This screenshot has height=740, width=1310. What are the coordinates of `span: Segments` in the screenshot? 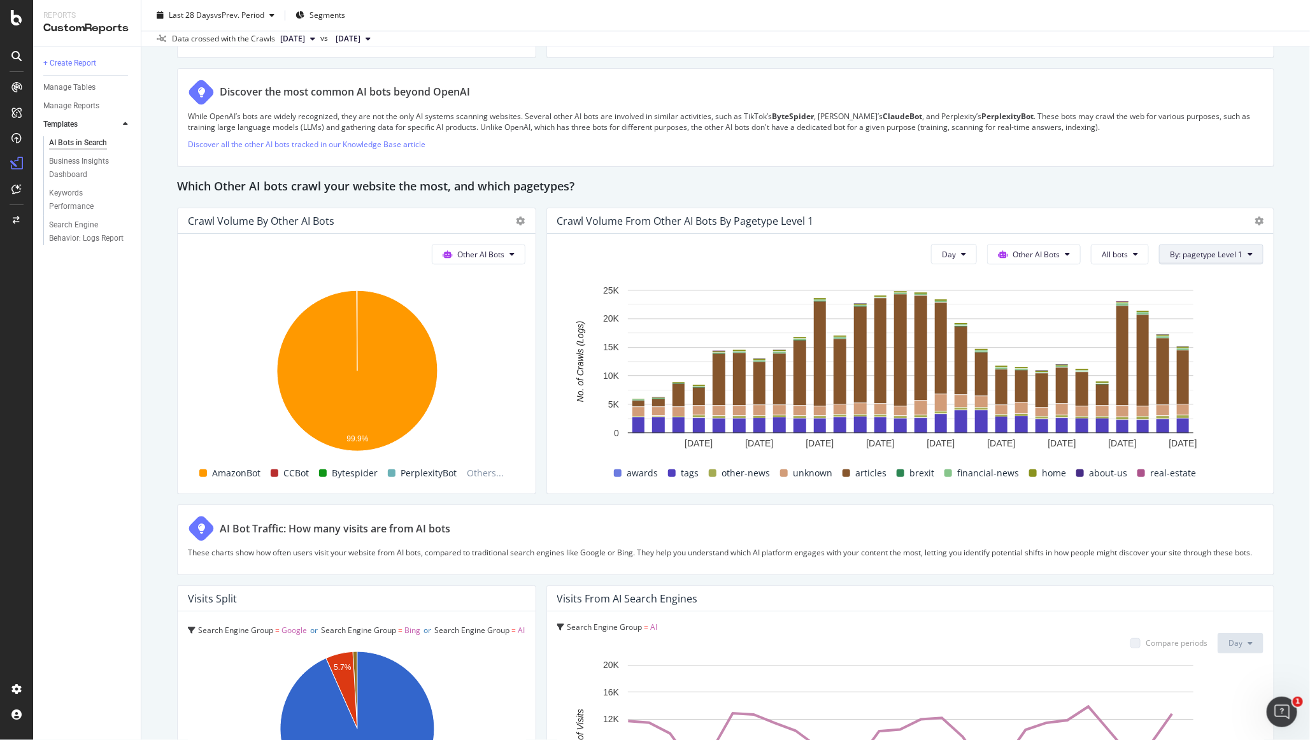 It's located at (327, 15).